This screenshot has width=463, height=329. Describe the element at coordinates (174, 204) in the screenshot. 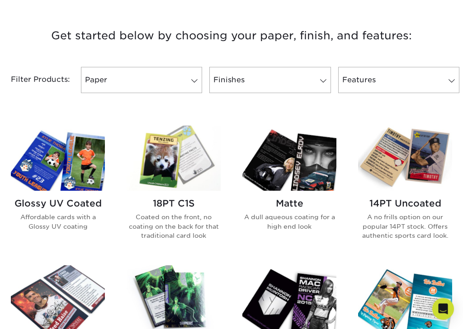

I see `h2: 18PT C1S` at that location.